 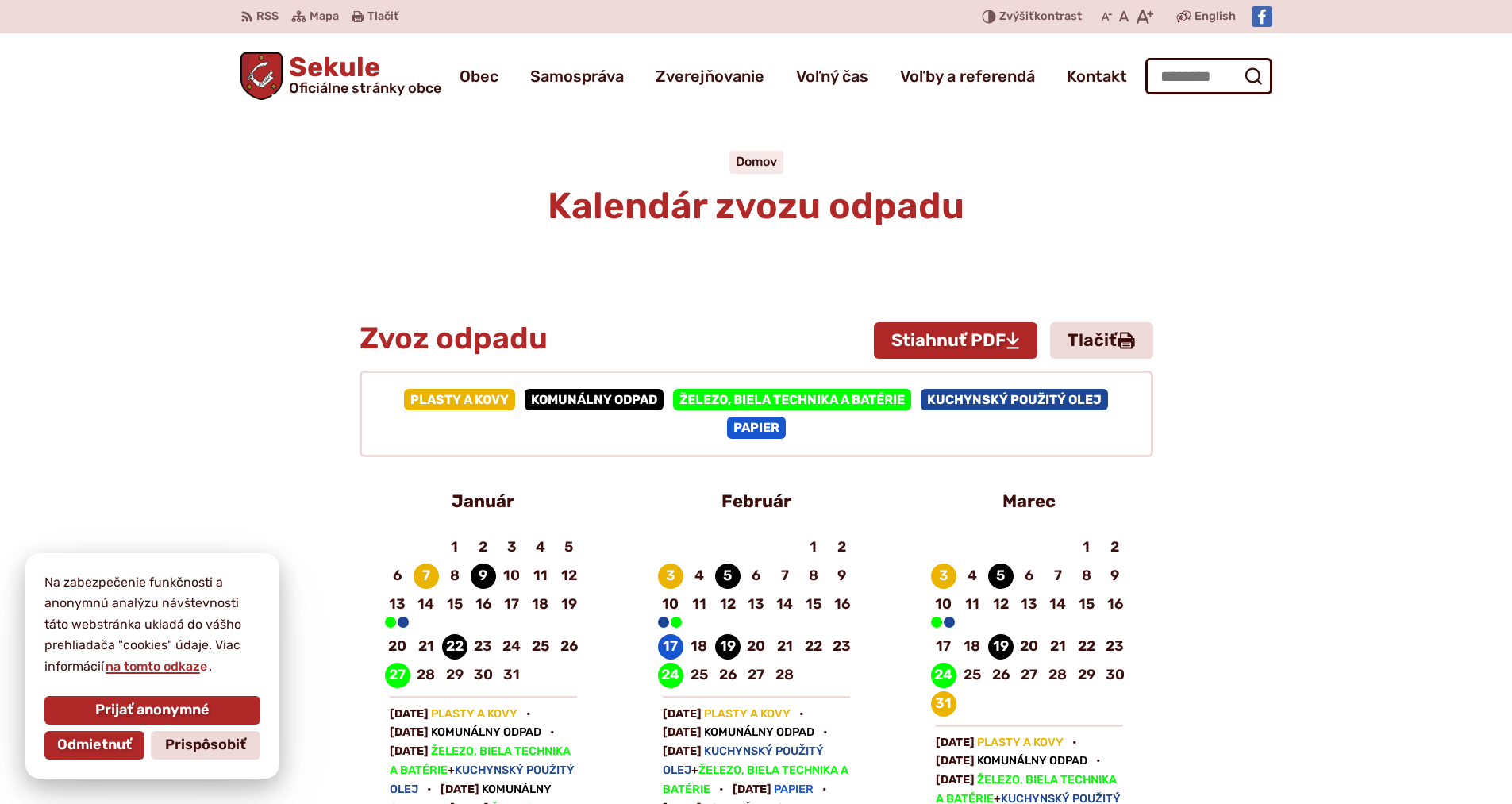 What do you see at coordinates (512, 577) in the screenshot?
I see `span: 10` at bounding box center [512, 577].